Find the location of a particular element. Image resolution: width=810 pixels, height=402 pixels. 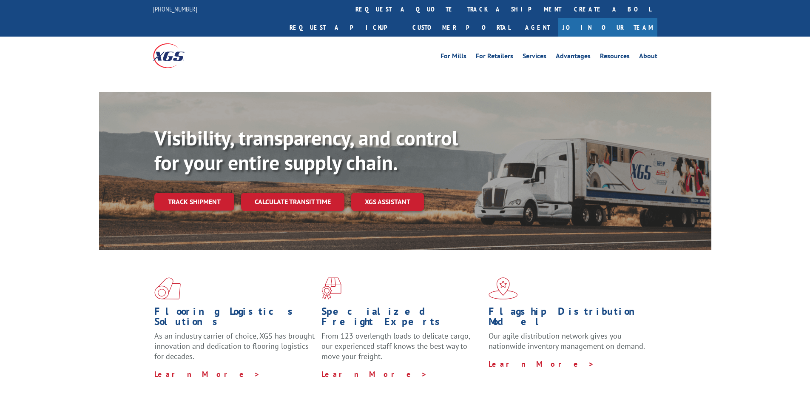

a: Join Our Team is located at coordinates (607, 27).